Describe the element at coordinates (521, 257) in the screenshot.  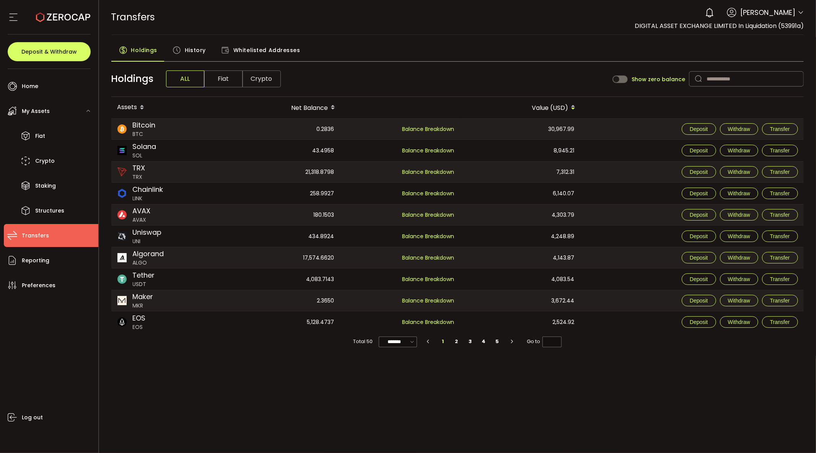
I see `div: 4,143.87` at that location.